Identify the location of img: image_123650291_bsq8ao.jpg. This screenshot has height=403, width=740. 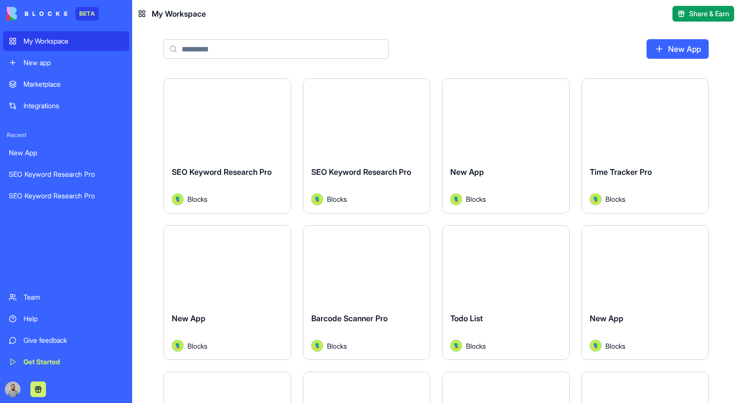
(13, 389).